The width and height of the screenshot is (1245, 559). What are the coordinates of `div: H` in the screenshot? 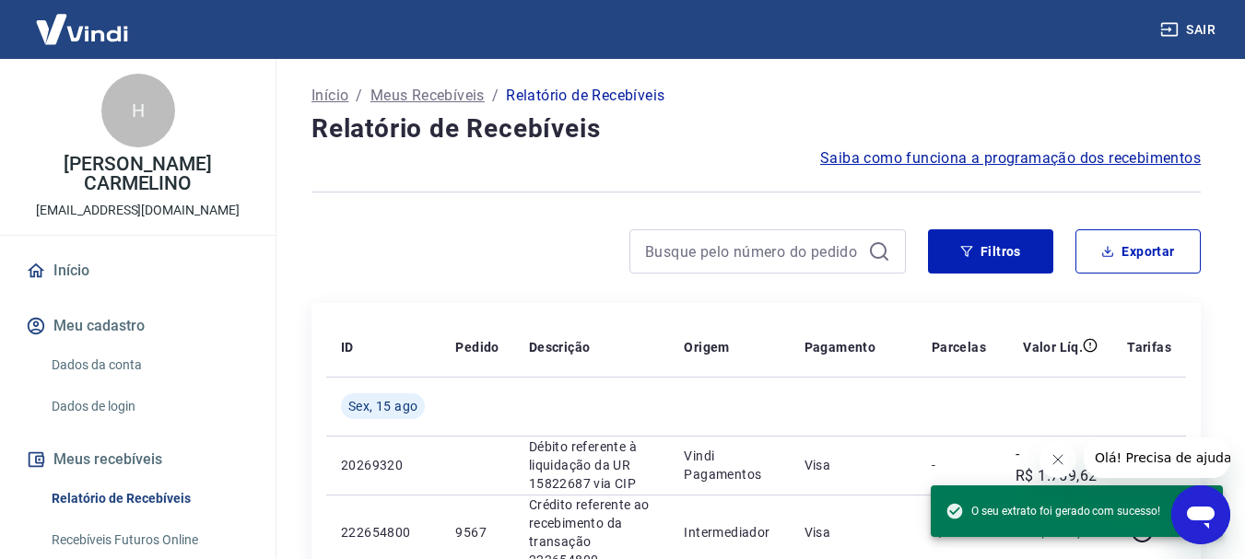 It's located at (138, 111).